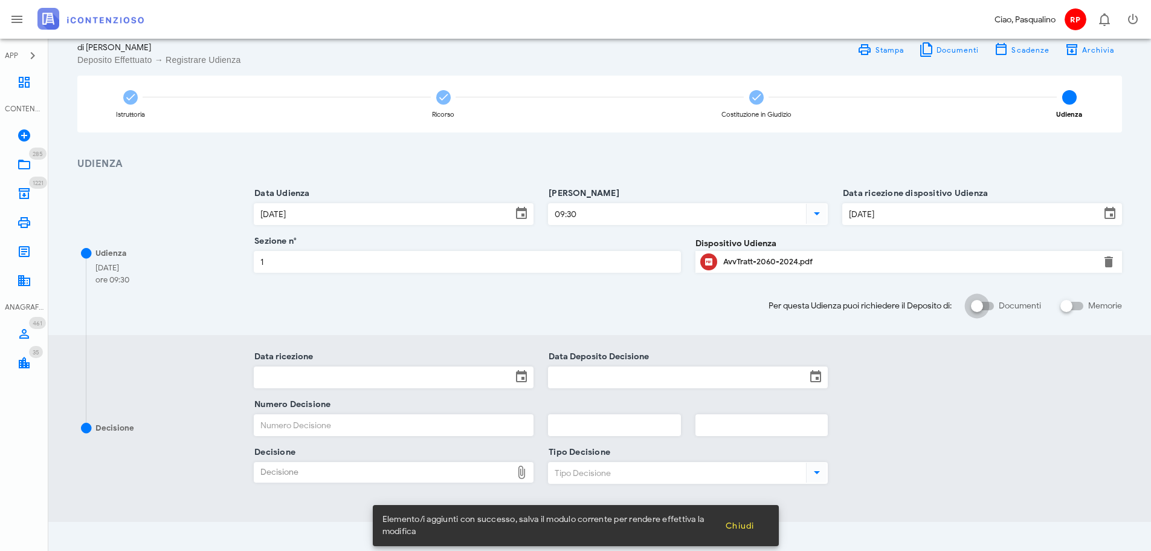 The image size is (1151, 551). I want to click on img: logo-text-2x.png, so click(91, 19).